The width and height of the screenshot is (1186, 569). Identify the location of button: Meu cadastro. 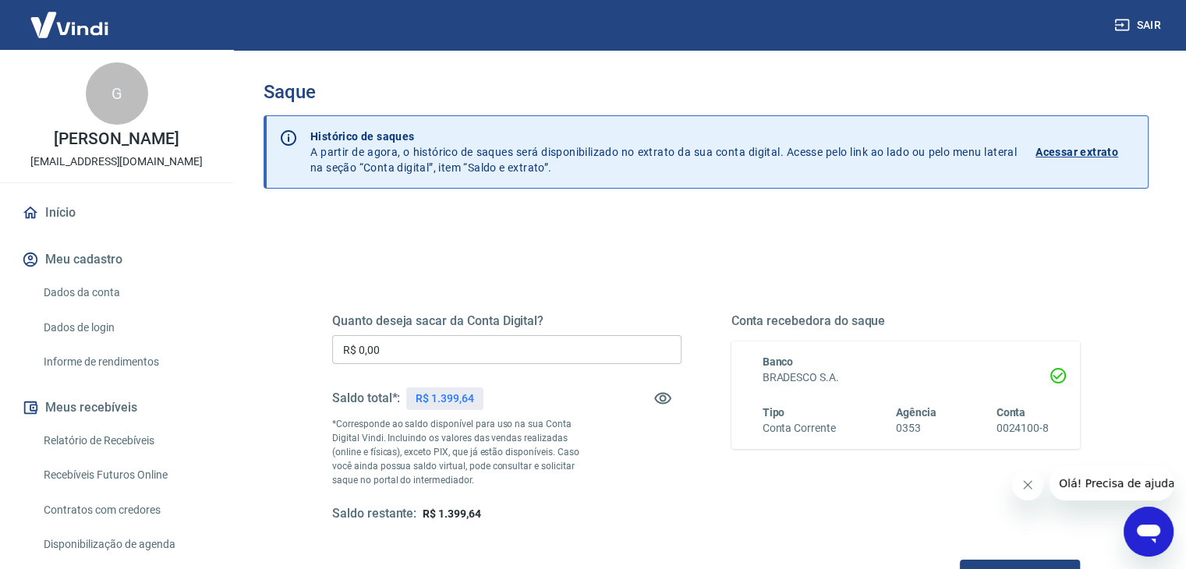
(116, 260).